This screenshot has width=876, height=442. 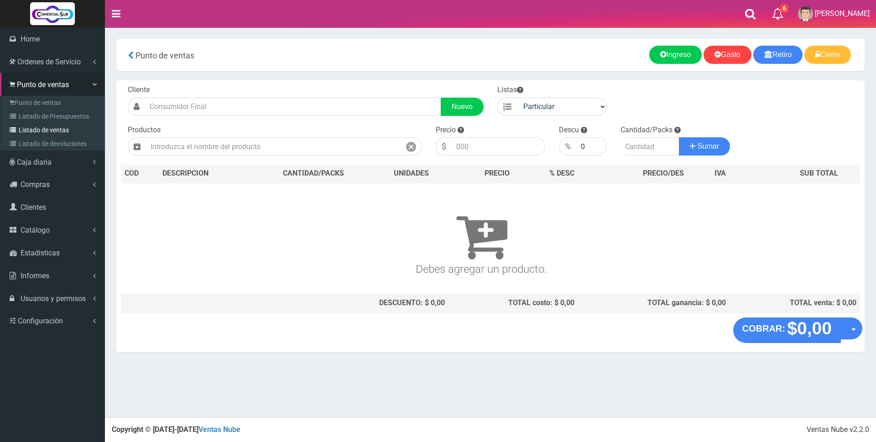 What do you see at coordinates (53, 116) in the screenshot?
I see `a: Listado de Presupuestos` at bounding box center [53, 116].